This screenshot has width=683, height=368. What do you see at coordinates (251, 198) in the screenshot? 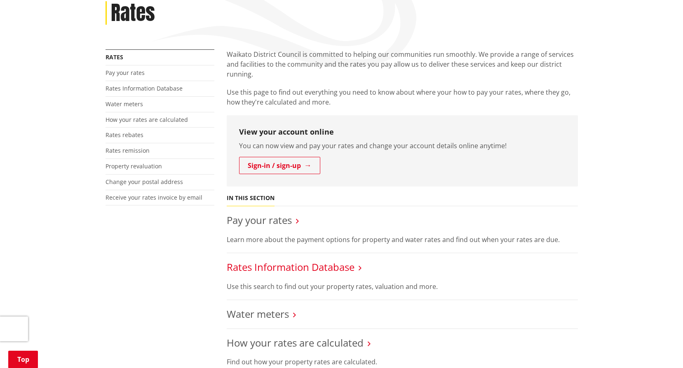
I see `h5: In this section` at bounding box center [251, 198].